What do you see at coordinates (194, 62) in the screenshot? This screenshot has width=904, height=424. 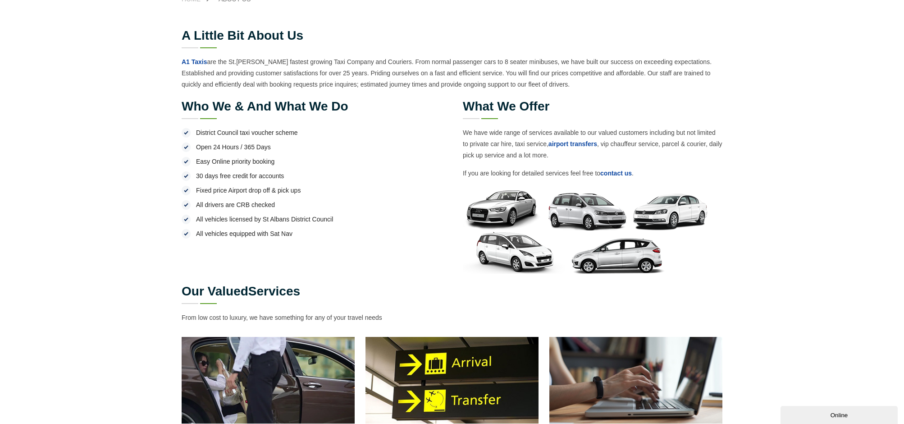 I see `a: A1 Taxis` at bounding box center [194, 62].